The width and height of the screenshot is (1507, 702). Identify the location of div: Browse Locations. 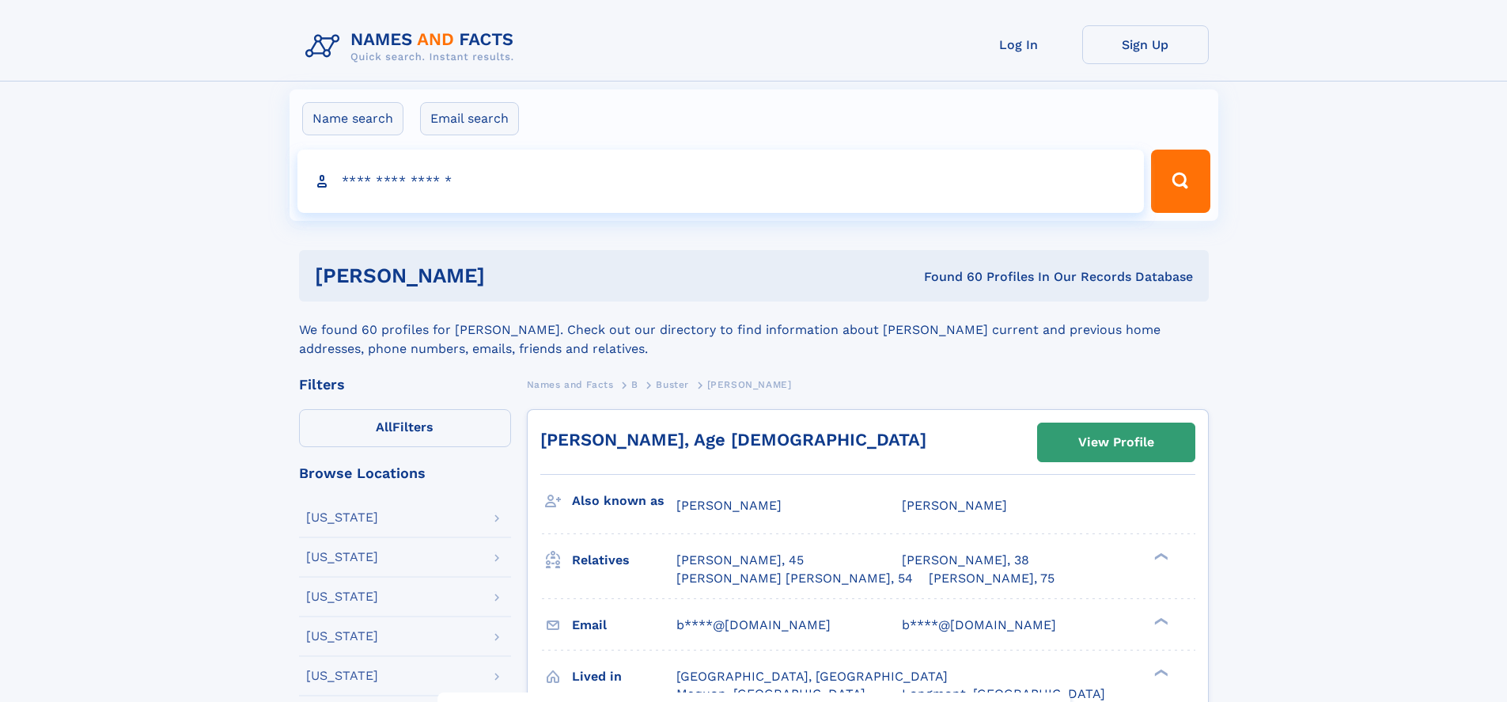
(405, 473).